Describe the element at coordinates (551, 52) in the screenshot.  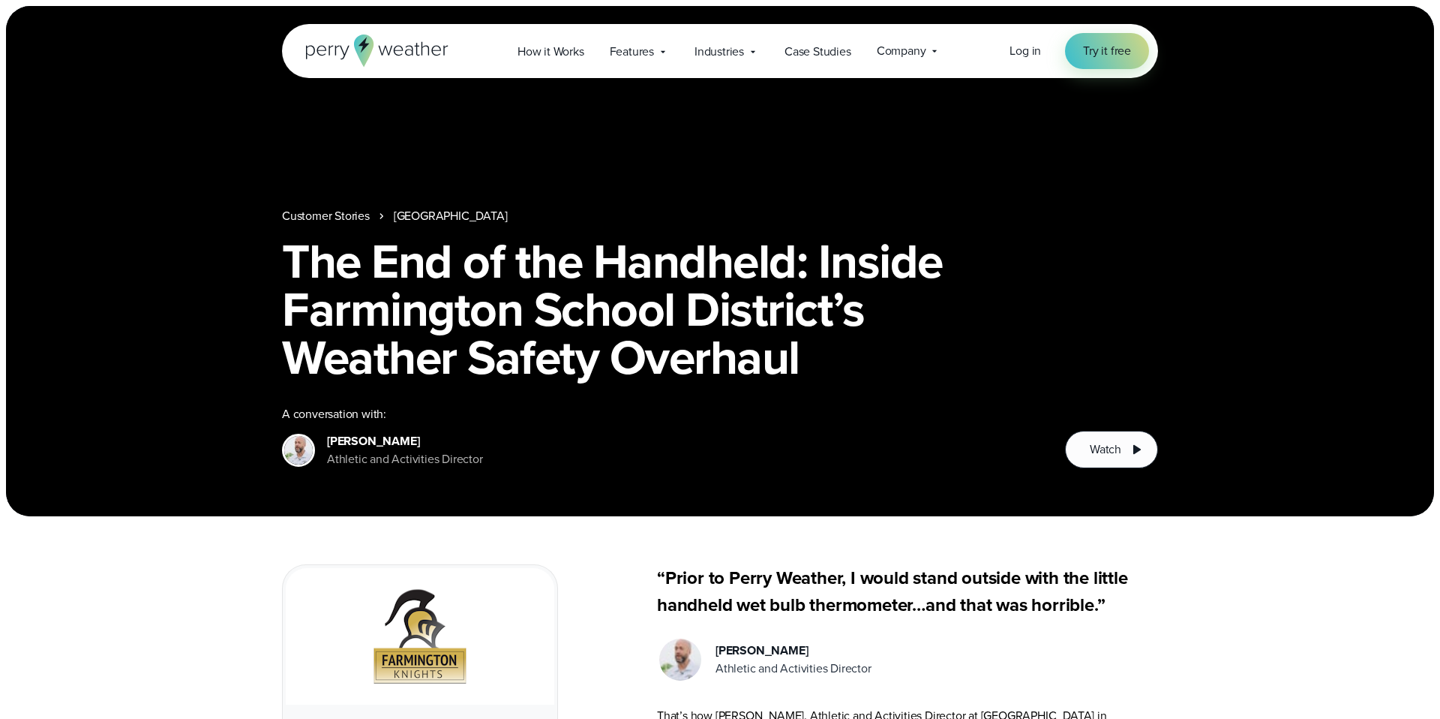
I see `span: How it Works` at that location.